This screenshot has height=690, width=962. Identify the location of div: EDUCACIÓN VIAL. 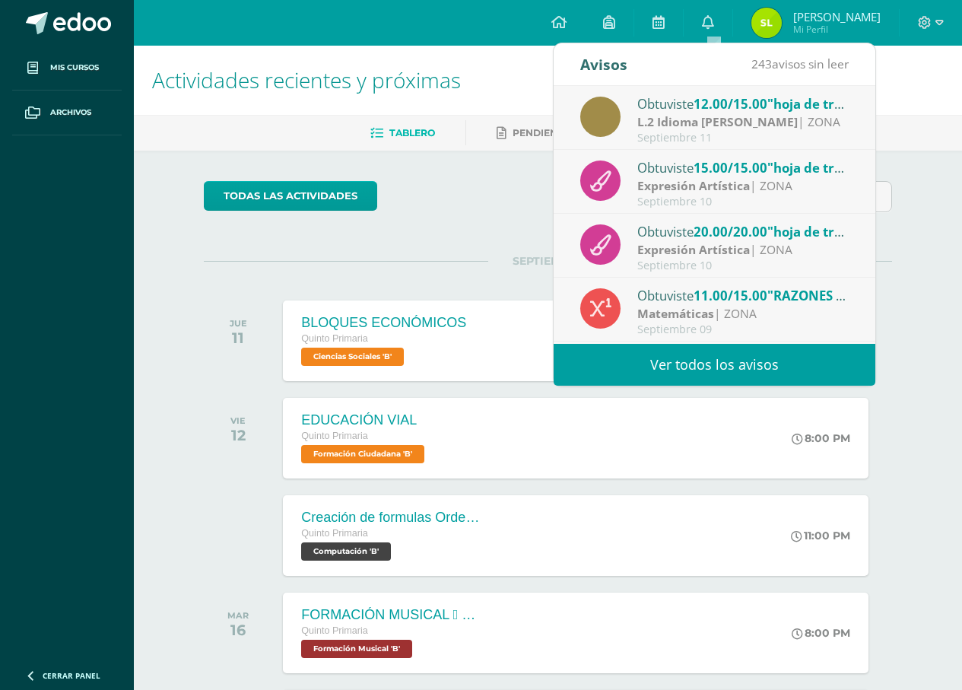
(364, 420).